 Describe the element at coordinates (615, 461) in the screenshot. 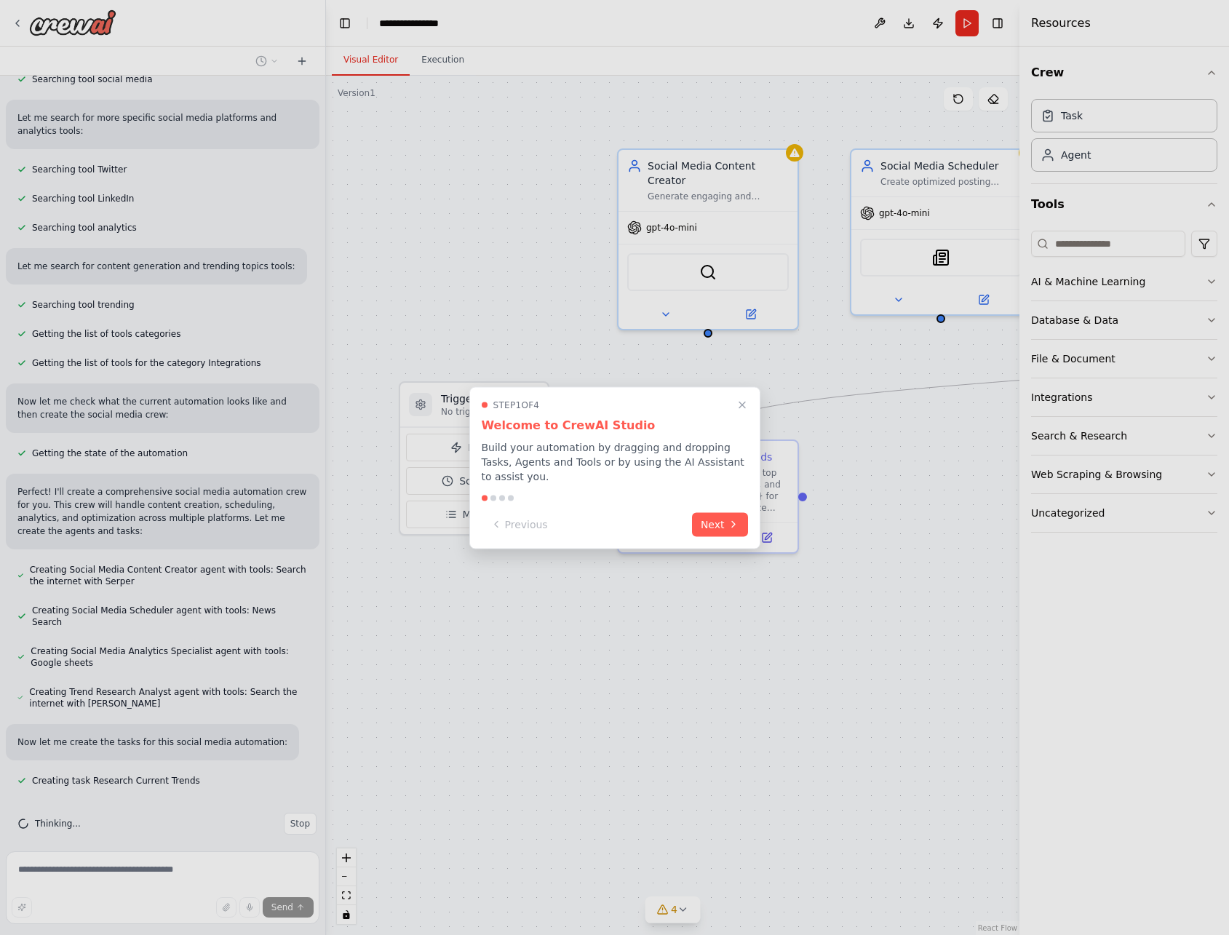

I see `p: Build your automation by dragging and dropping Tasks, Agents and Tools or by using the AI Assista...` at that location.